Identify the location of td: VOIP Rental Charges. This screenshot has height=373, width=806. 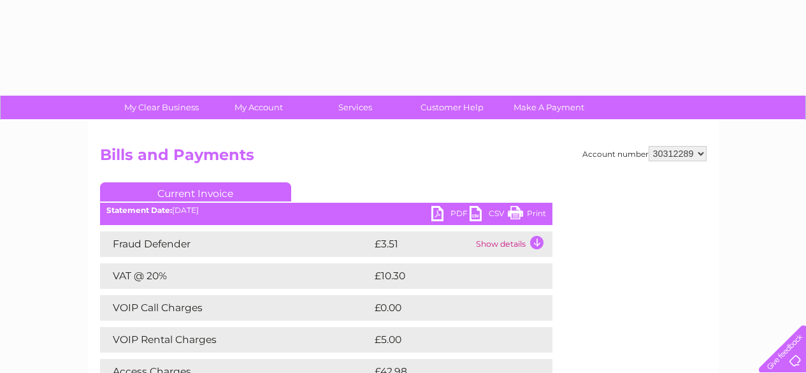
(236, 340).